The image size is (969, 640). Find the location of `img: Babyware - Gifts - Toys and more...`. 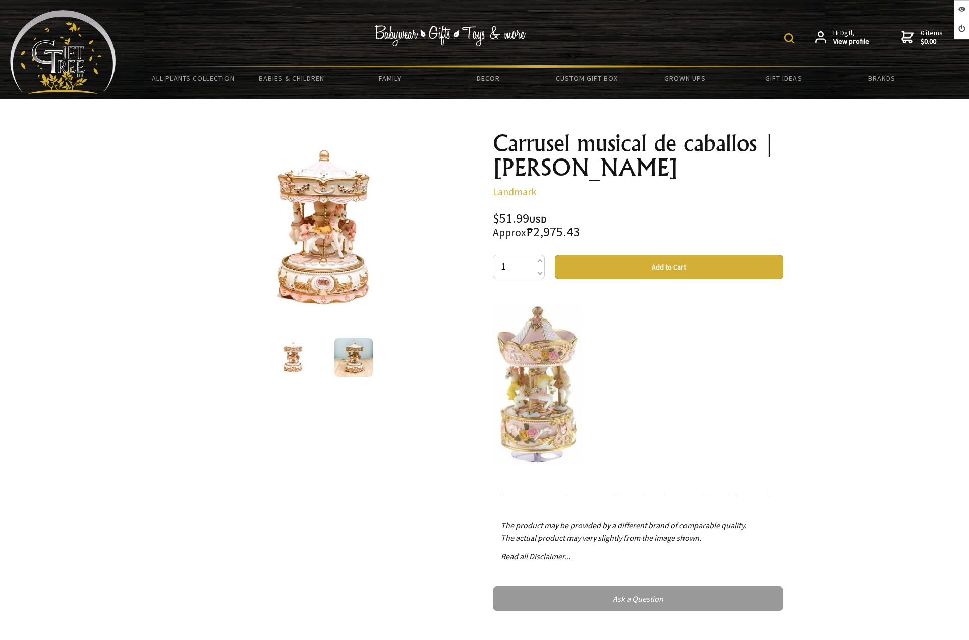

img: Babyware - Gifts - Toys and more... is located at coordinates (63, 52).